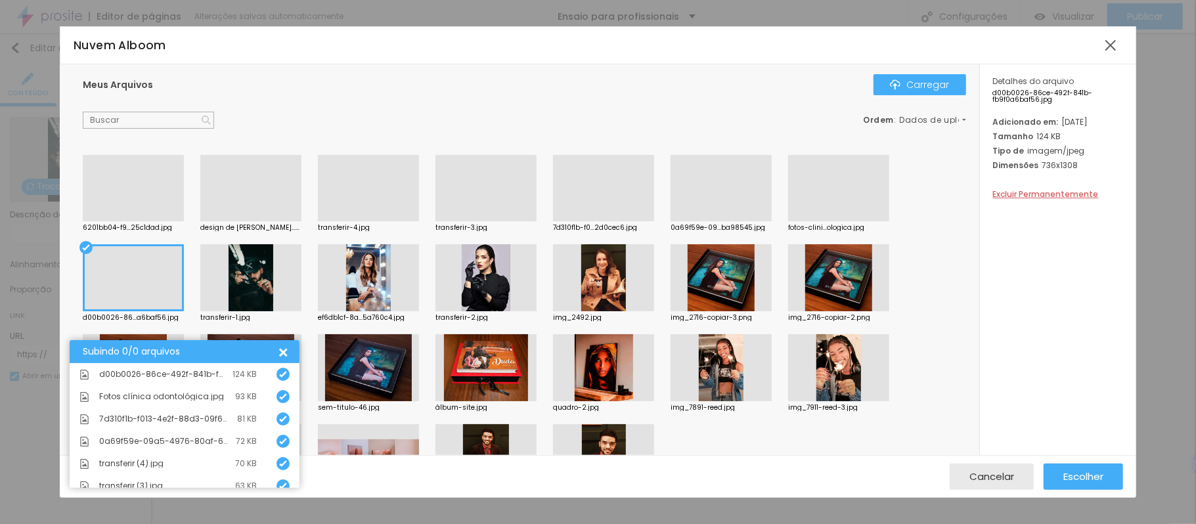  What do you see at coordinates (595, 227) in the screenshot?
I see `font: 7d310f1b-f0...2d0cec6.jpg` at bounding box center [595, 227].